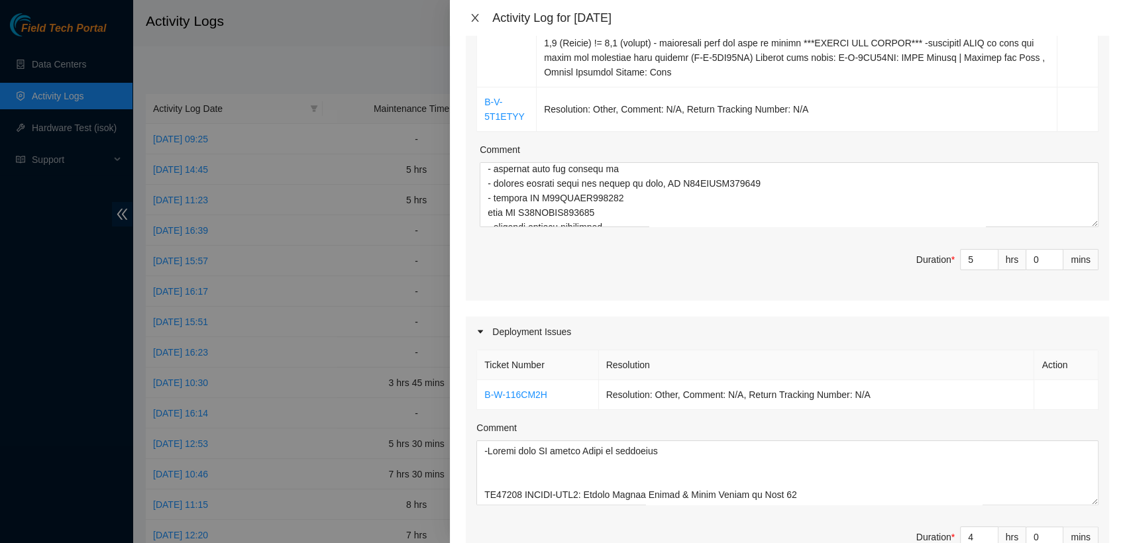 The image size is (1125, 543). What do you see at coordinates (936, 260) in the screenshot?
I see `div: Duration` at bounding box center [936, 260].